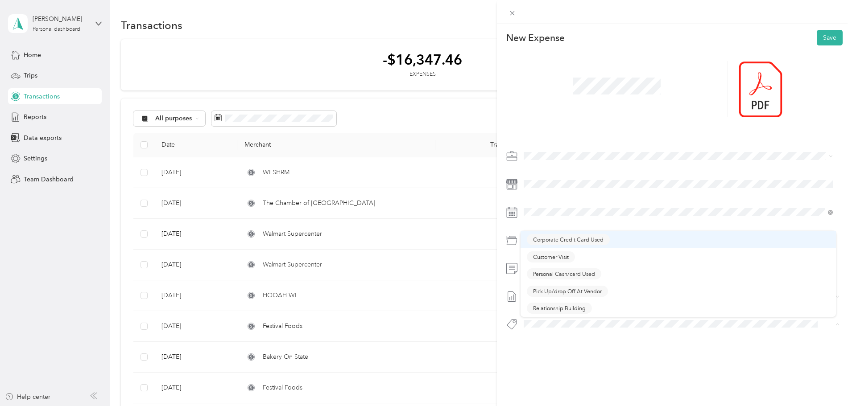 The image size is (852, 406). Describe the element at coordinates (568, 240) in the screenshot. I see `span: Corporate Credit Card Used` at that location.